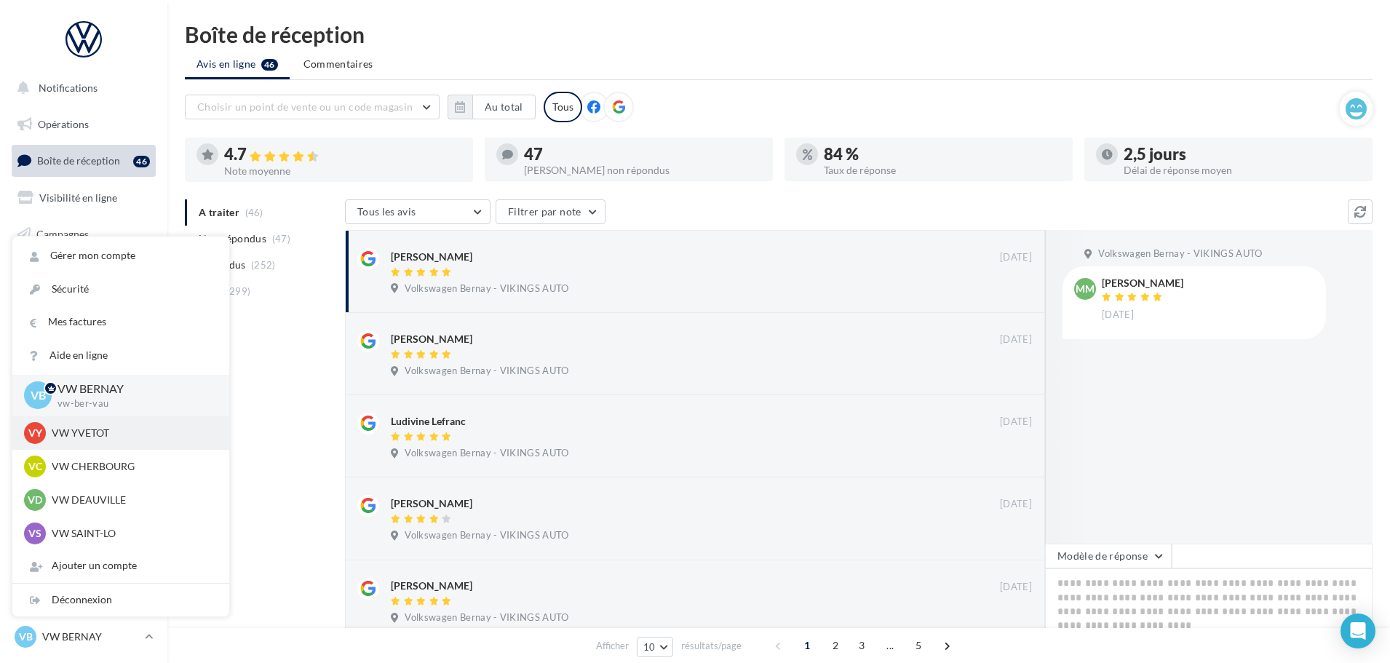  Describe the element at coordinates (63, 233) in the screenshot. I see `span: Campagnes` at that location.